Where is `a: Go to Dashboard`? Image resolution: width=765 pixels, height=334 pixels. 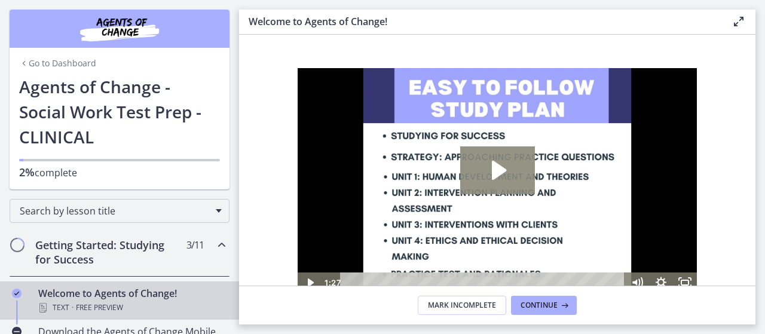
a: Go to Dashboard is located at coordinates (57, 63).